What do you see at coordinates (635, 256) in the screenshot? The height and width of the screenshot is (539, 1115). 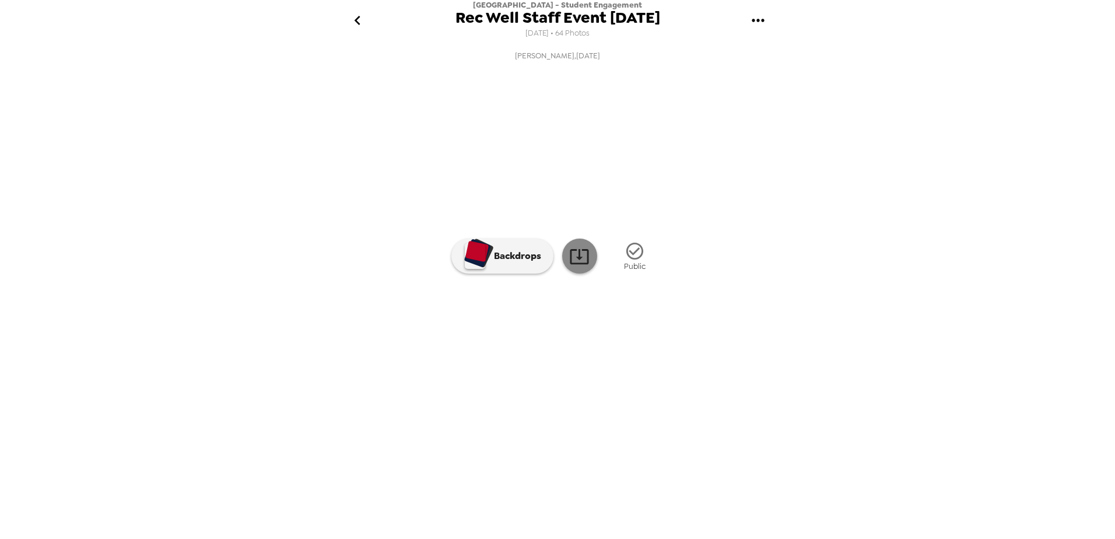 I see `button: Public` at bounding box center [635, 256].